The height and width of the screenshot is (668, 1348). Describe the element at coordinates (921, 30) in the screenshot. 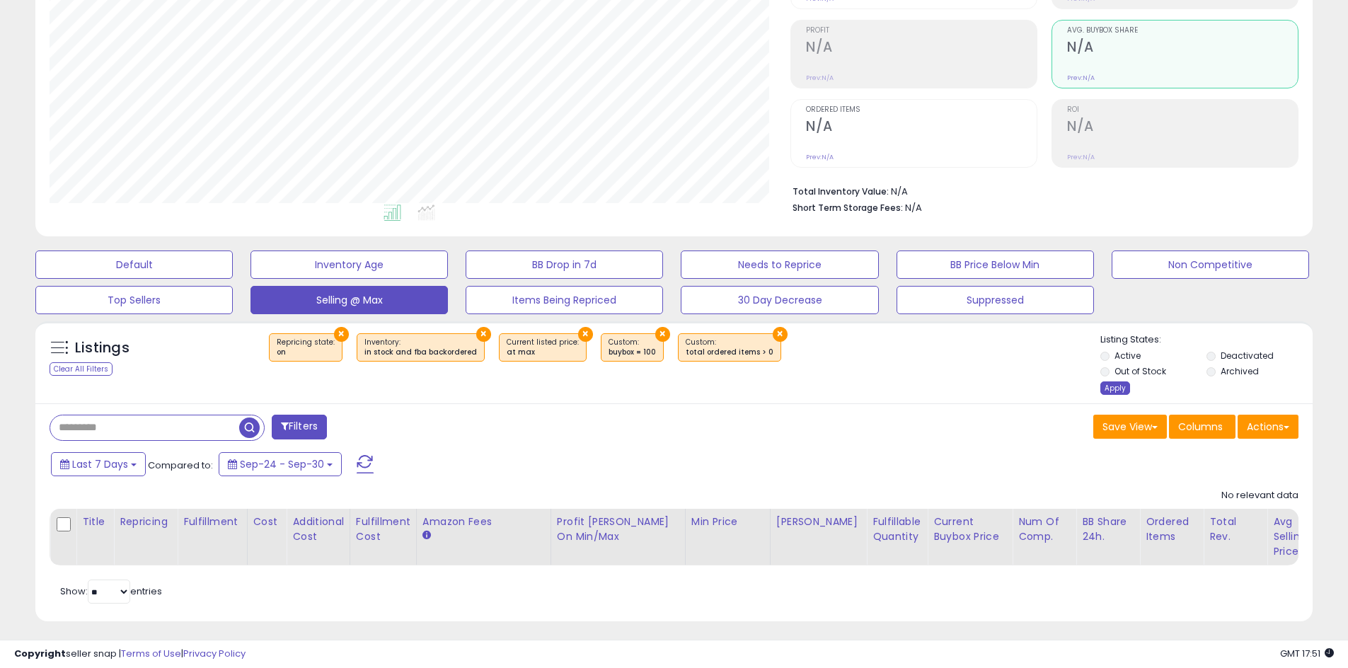

I see `span: Profit` at that location.